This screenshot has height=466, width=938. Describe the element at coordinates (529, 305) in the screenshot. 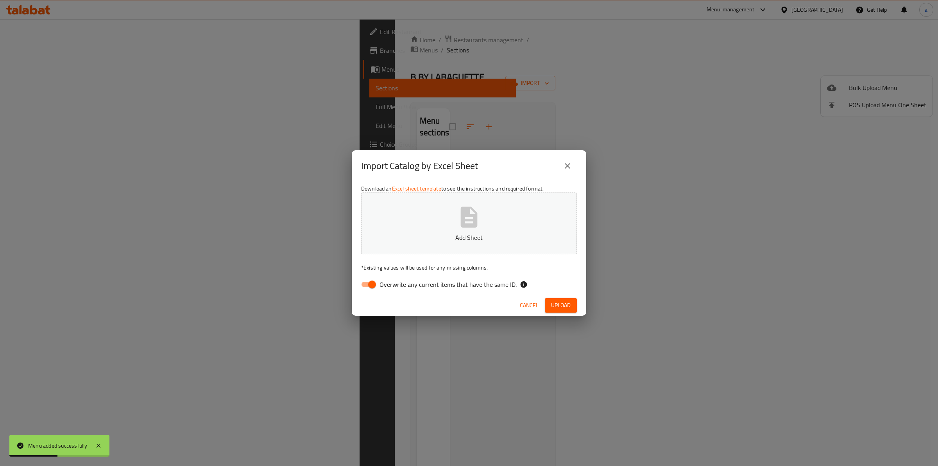

I see `span: Cancel` at that location.